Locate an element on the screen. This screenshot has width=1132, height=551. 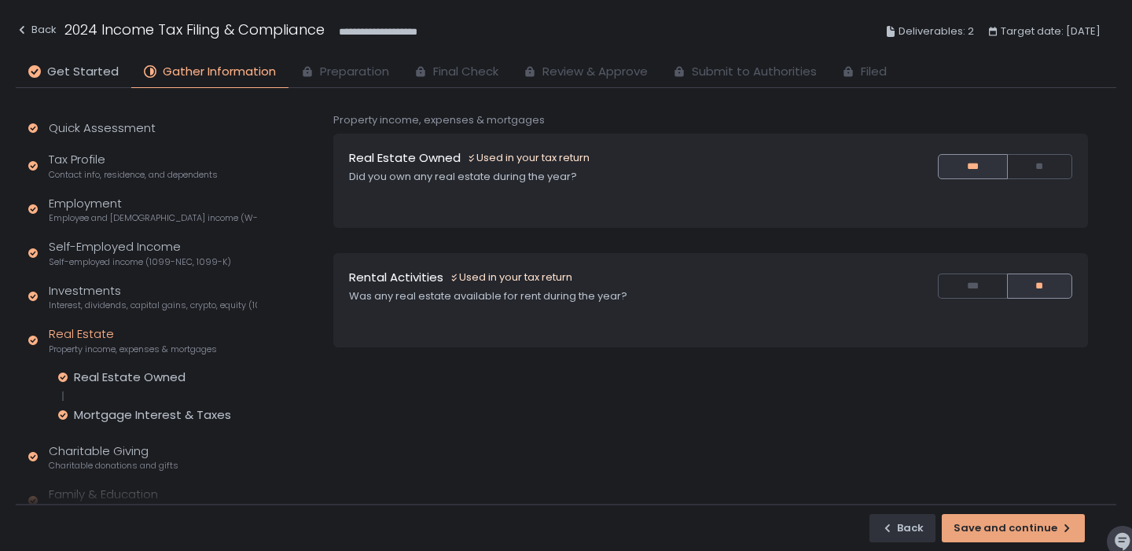
span: Get Started is located at coordinates (83, 72).